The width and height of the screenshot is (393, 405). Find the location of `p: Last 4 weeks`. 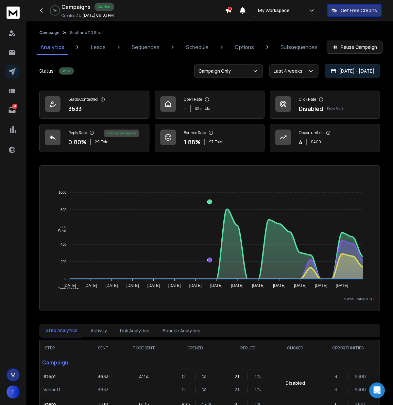

p: Last 4 weeks is located at coordinates (289, 71).